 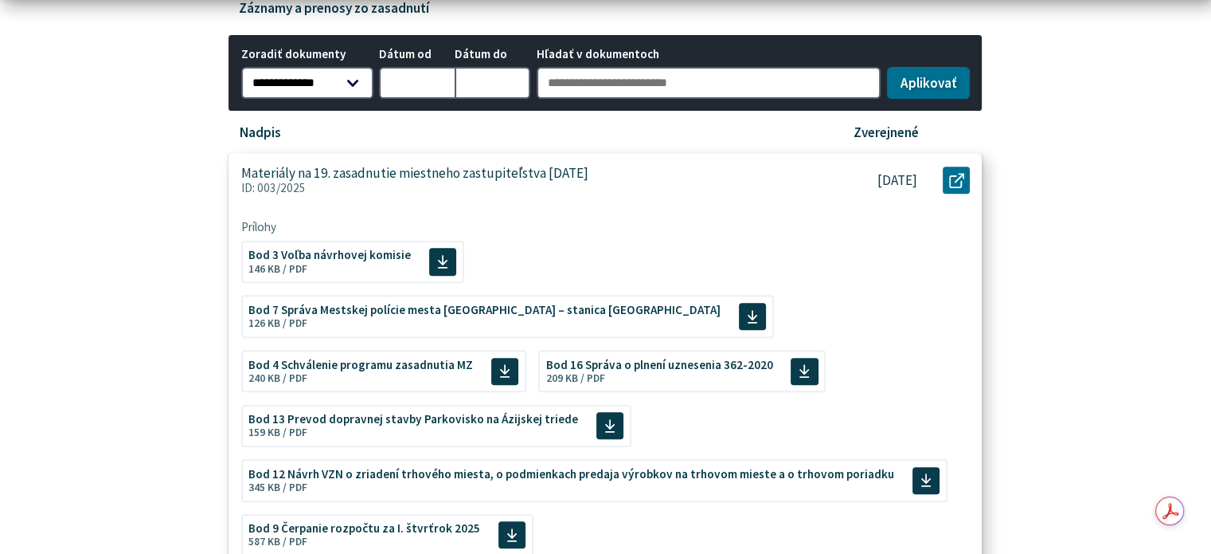 What do you see at coordinates (682, 370) in the screenshot?
I see `a: Bod 16 Správa o plnení uznesenia 362-2020 209 KB / PDF` at bounding box center [682, 370].